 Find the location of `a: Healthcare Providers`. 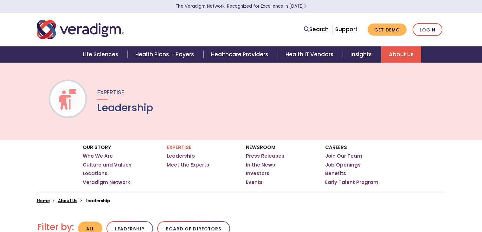

a: Healthcare Providers is located at coordinates (241, 54).